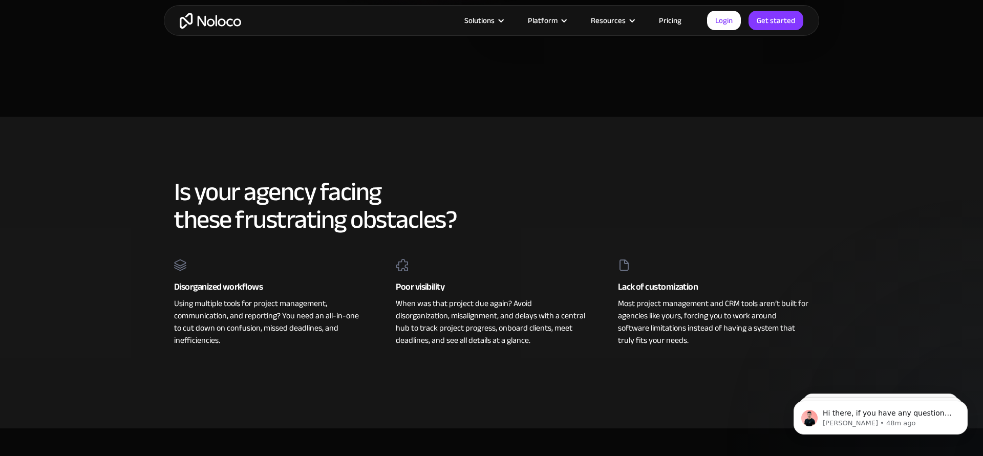  I want to click on h2: Is your agency facing these frustrating obstacles?, so click(492, 206).